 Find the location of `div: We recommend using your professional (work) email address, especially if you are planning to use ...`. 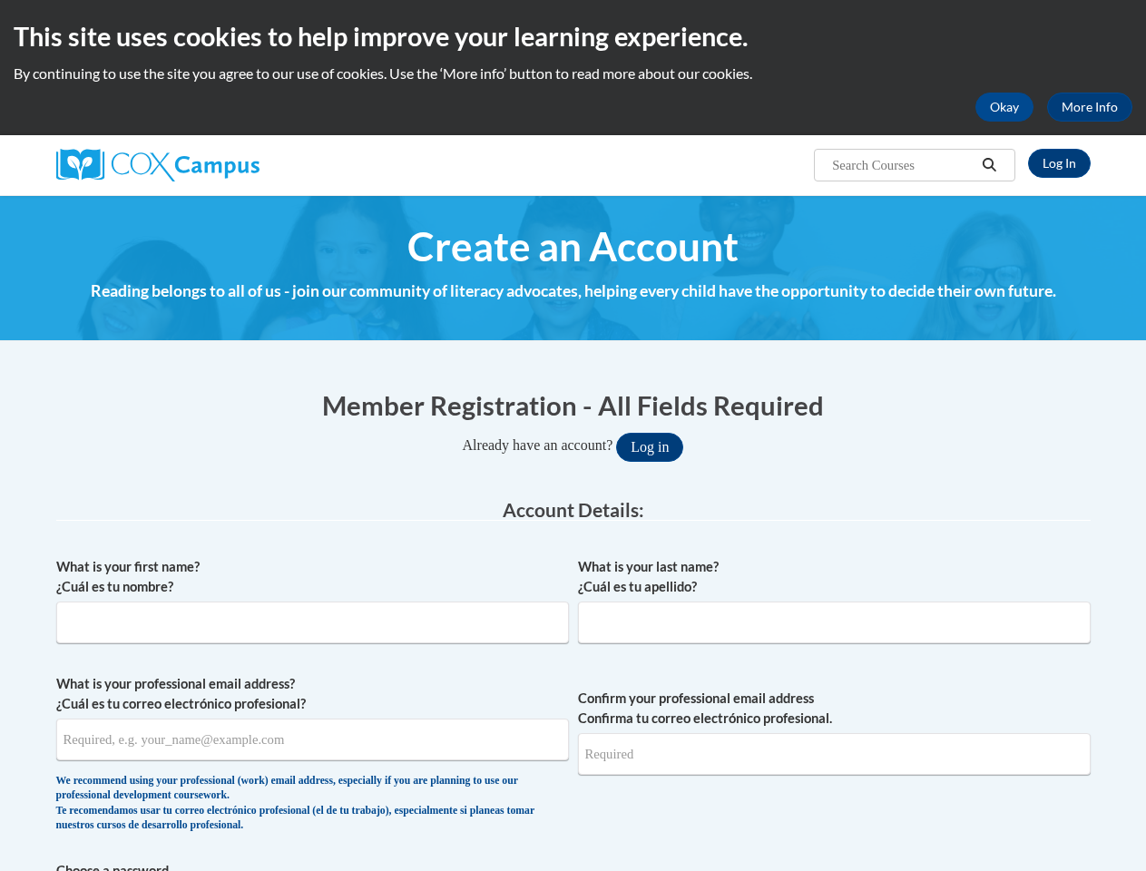

div: We recommend using your professional (work) email address, especially if you are planning to use ... is located at coordinates (312, 804).